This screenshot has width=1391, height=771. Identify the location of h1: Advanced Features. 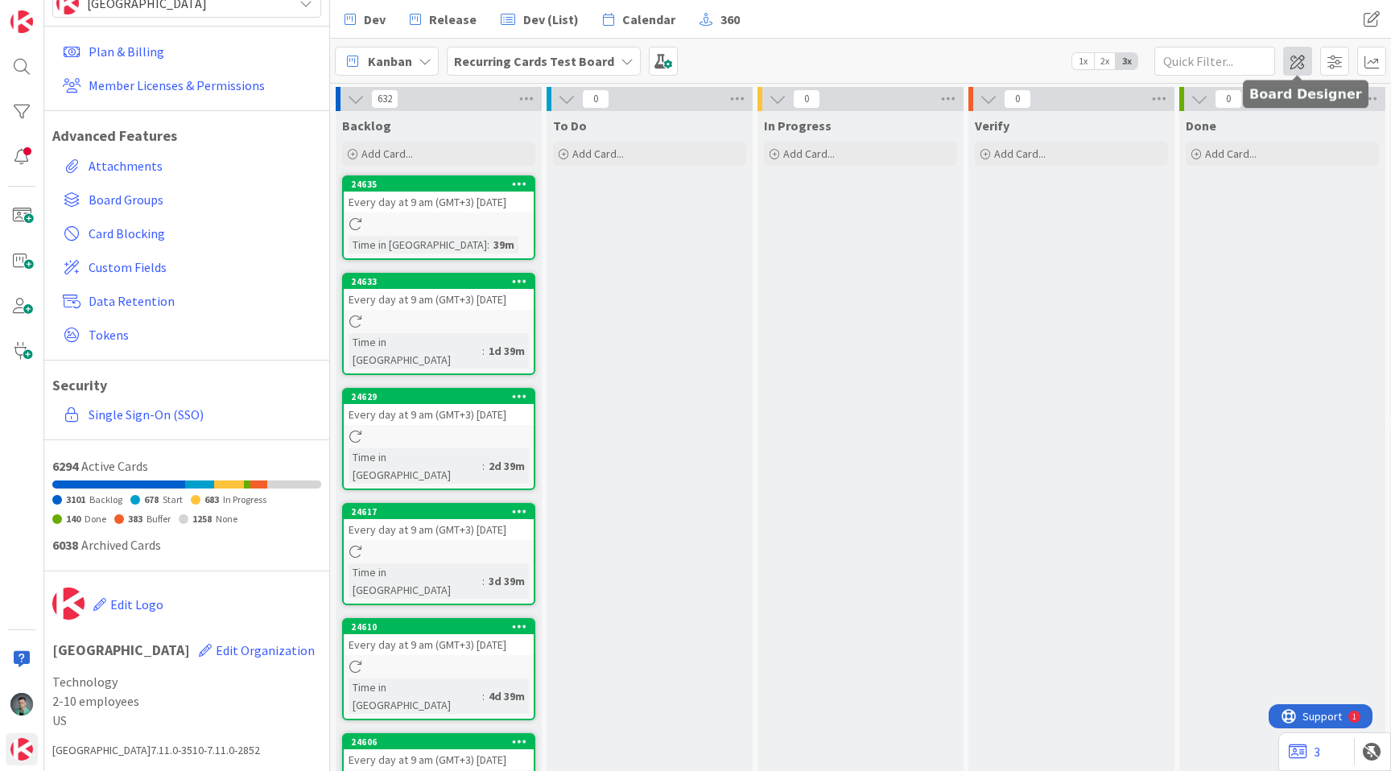
(187, 136).